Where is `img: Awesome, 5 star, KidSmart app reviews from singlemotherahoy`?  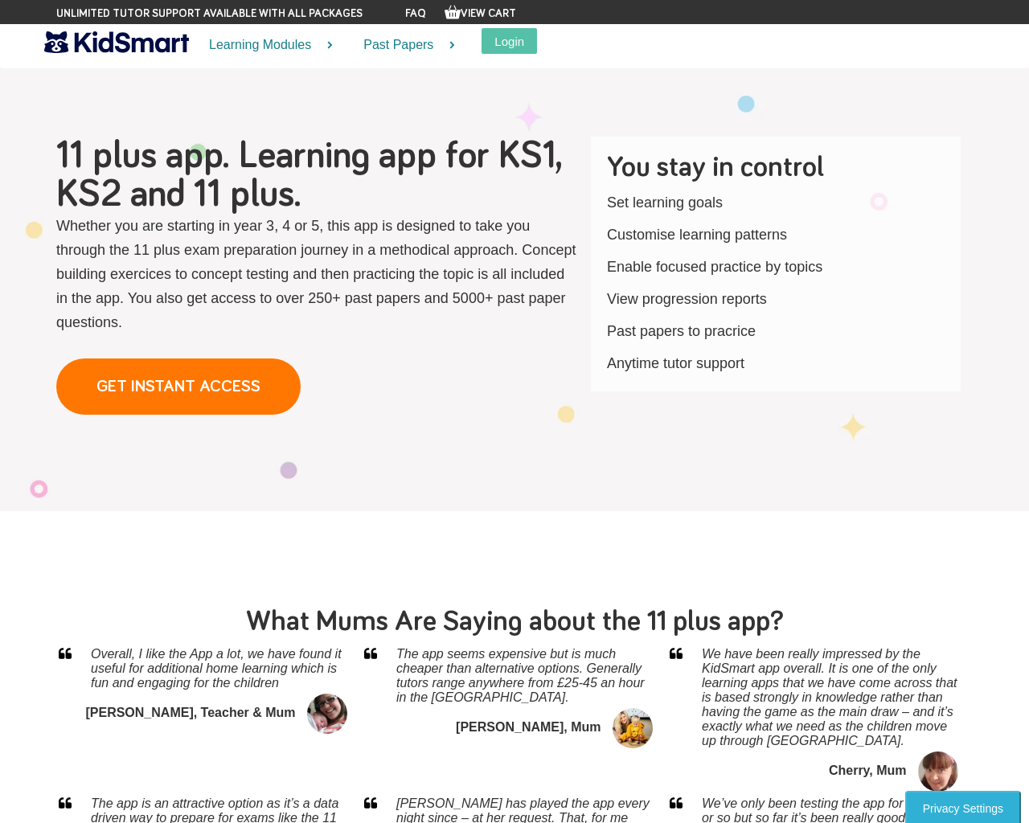 img: Awesome, 5 star, KidSmart app reviews from singlemotherahoy is located at coordinates (370, 653).